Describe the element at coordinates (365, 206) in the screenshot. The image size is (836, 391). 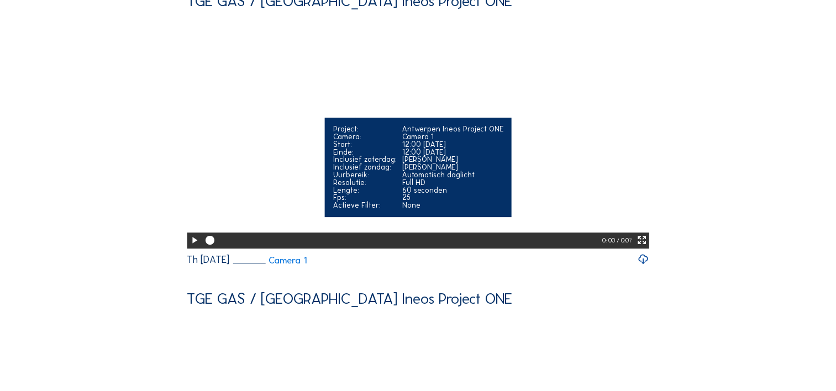
I see `div: Actieve Filter:` at that location.